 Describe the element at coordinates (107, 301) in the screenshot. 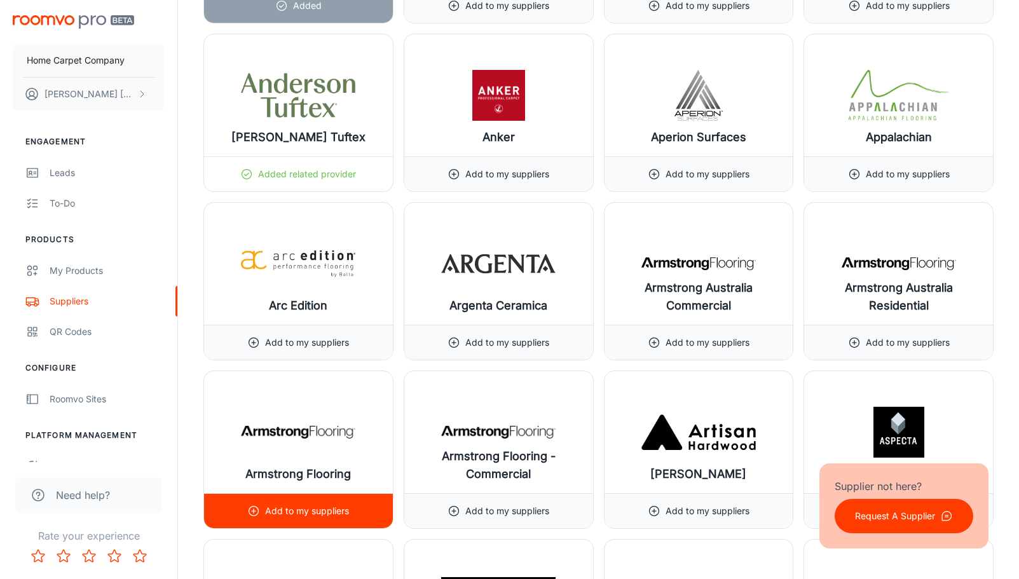

I see `div: Suppliers` at that location.